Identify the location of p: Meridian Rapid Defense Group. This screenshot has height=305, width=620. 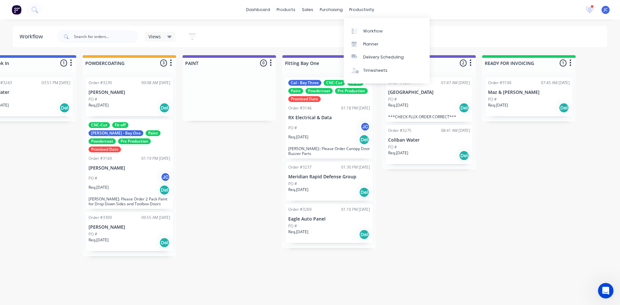
(329, 177).